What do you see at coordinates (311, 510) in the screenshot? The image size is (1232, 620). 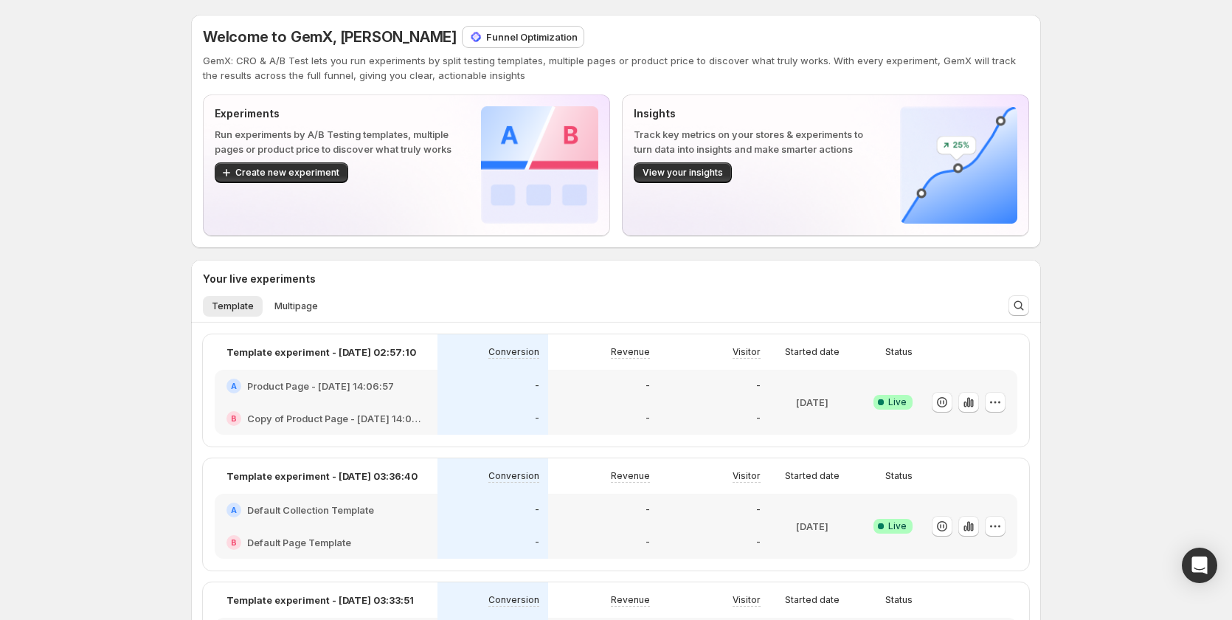 I see `h2: Default Collection Template` at bounding box center [311, 510].